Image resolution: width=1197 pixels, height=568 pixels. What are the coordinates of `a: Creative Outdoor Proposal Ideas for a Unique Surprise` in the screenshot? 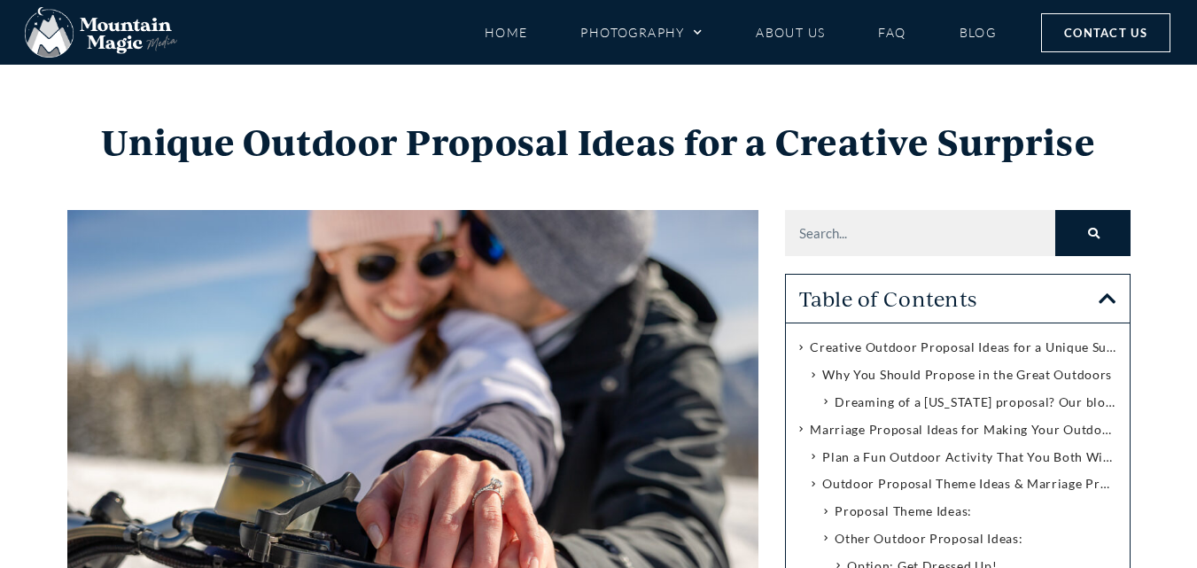 It's located at (962, 347).